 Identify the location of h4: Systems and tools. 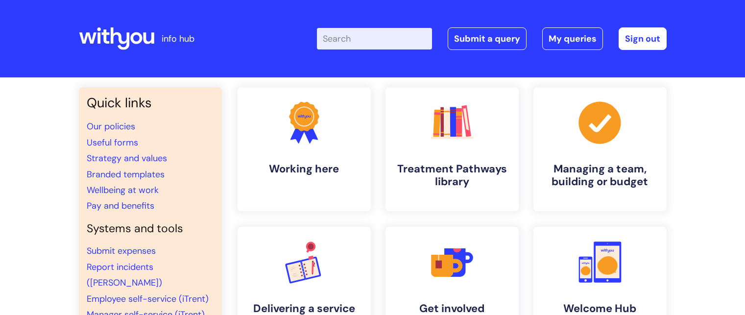
(150, 229).